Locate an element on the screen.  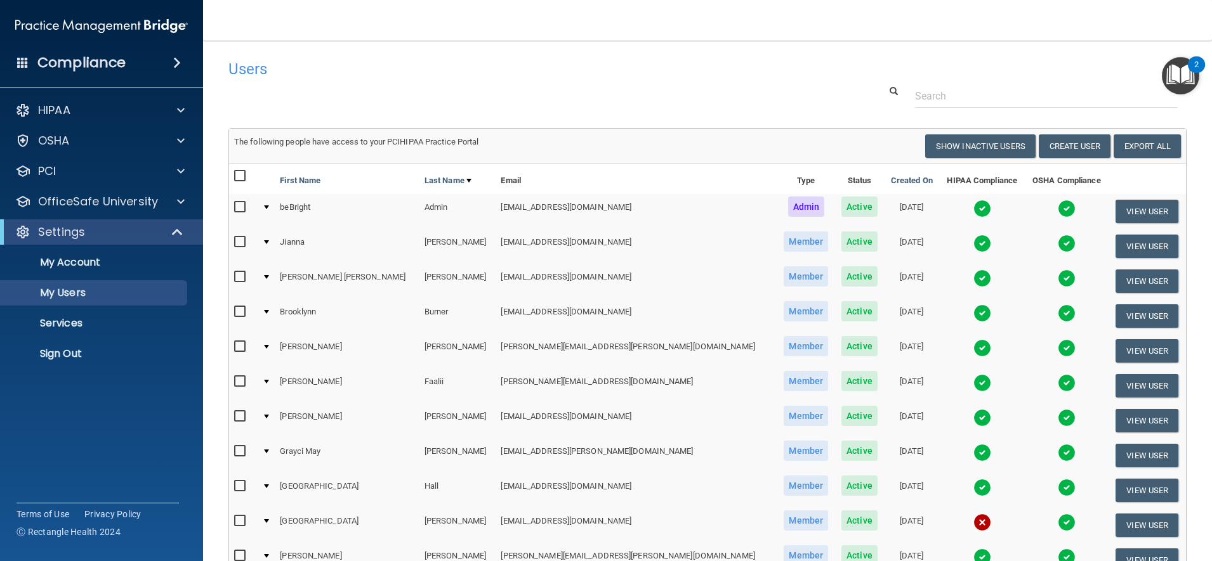
a: OfficeSafe University is located at coordinates (100, 202).